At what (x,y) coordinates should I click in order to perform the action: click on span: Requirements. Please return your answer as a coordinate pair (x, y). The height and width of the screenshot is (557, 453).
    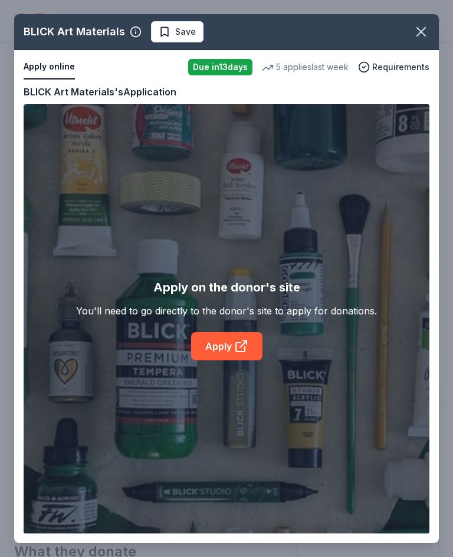
    Looking at the image, I should click on (400, 67).